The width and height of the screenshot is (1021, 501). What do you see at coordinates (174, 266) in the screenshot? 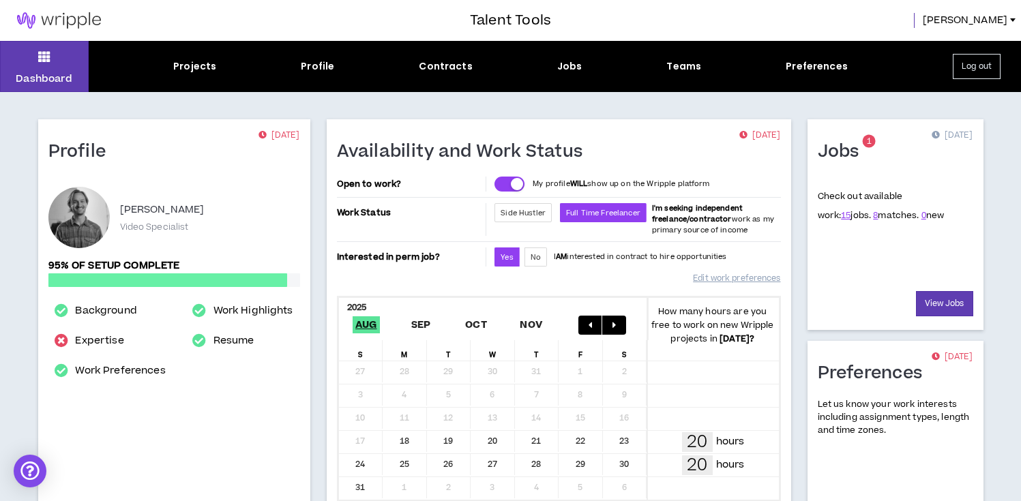
I see `p: 95% of setup complete` at bounding box center [174, 266].